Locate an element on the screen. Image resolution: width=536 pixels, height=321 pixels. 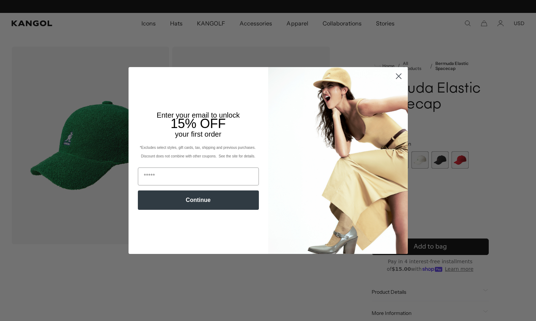
span: Enter your email to unlock is located at coordinates (198, 115).